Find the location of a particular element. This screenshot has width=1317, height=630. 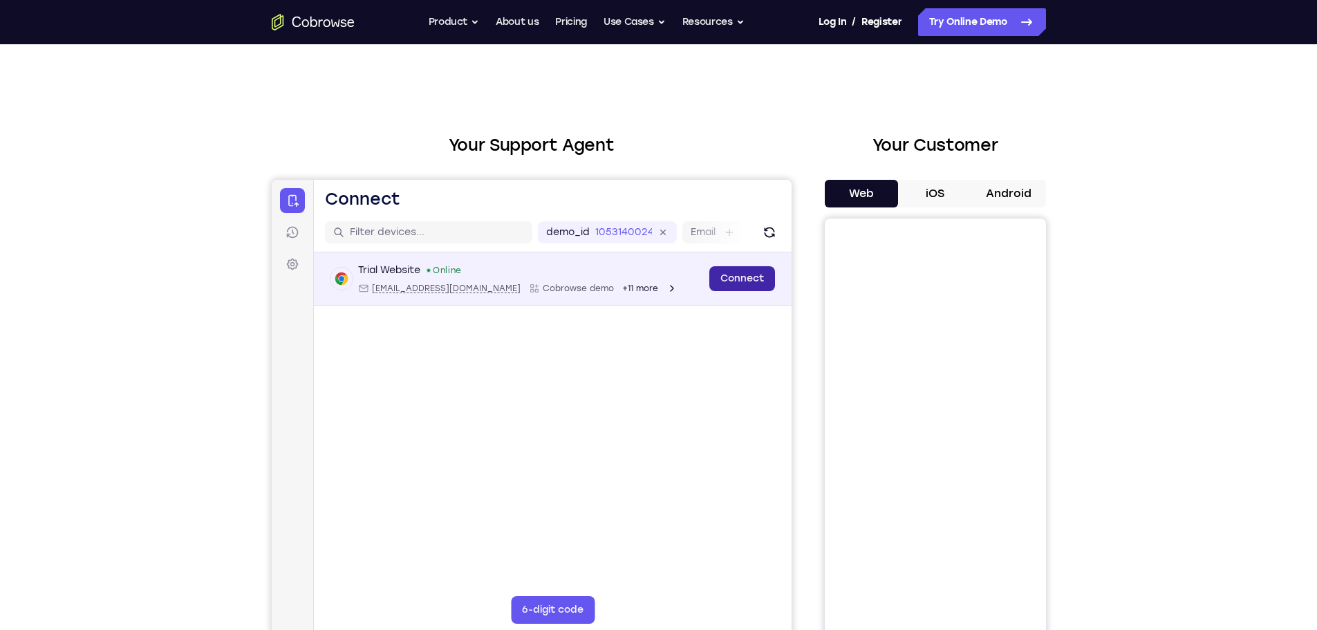

a: Try Online Demo is located at coordinates (981, 22).